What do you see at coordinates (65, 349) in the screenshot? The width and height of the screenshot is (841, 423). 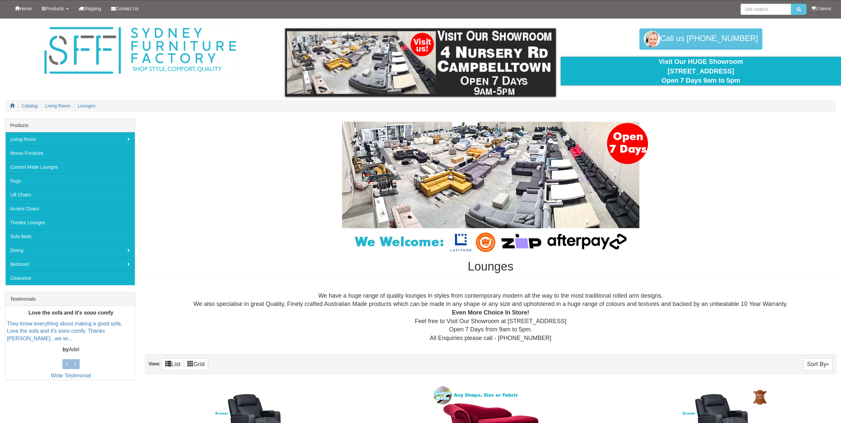 I see `b: by` at bounding box center [65, 349].